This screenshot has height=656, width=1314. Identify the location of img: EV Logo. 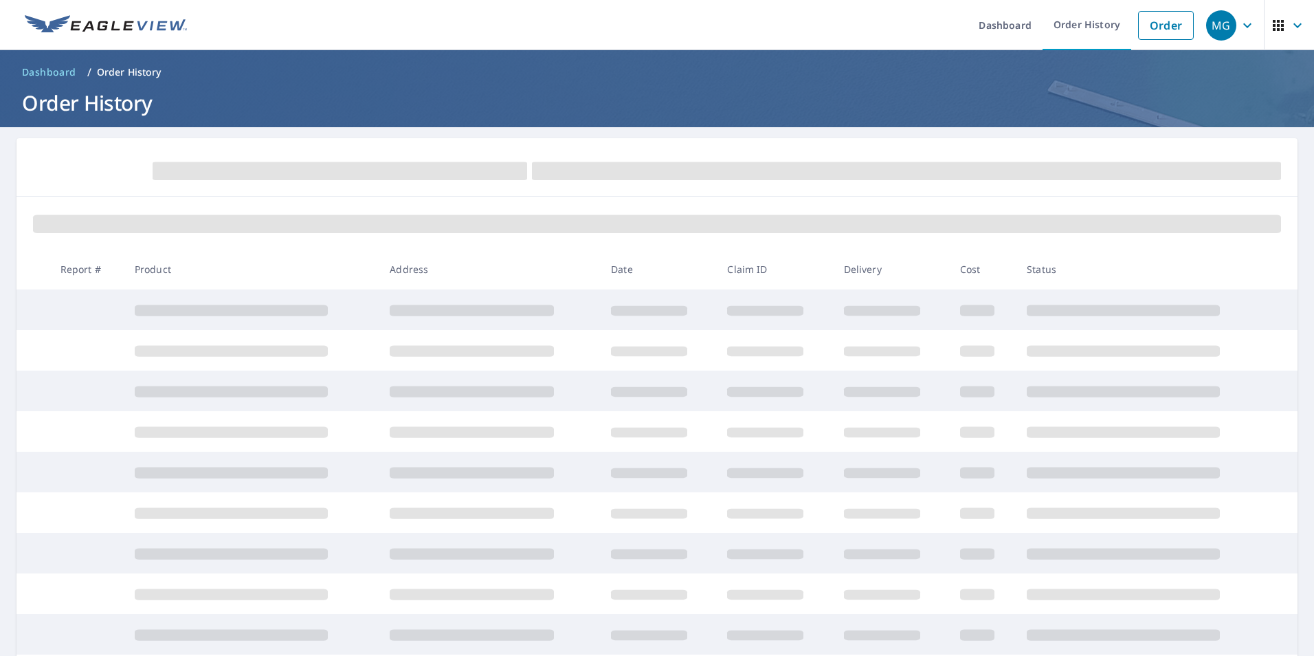
(106, 25).